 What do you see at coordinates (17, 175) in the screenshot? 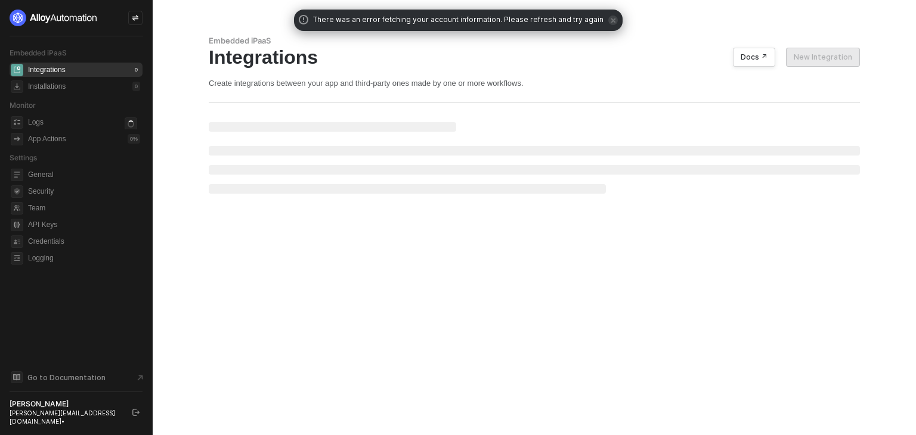
I see `span: general` at bounding box center [17, 175].